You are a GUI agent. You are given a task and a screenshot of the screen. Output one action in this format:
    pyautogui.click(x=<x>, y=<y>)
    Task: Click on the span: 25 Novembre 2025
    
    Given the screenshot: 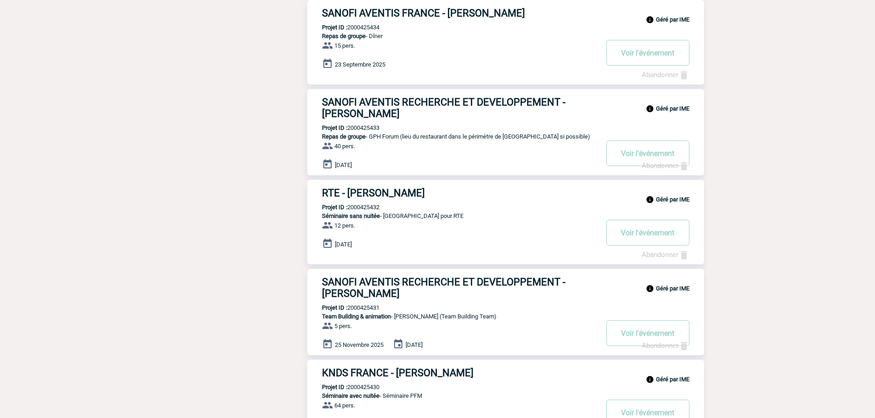 What is the action you would take?
    pyautogui.click(x=359, y=345)
    